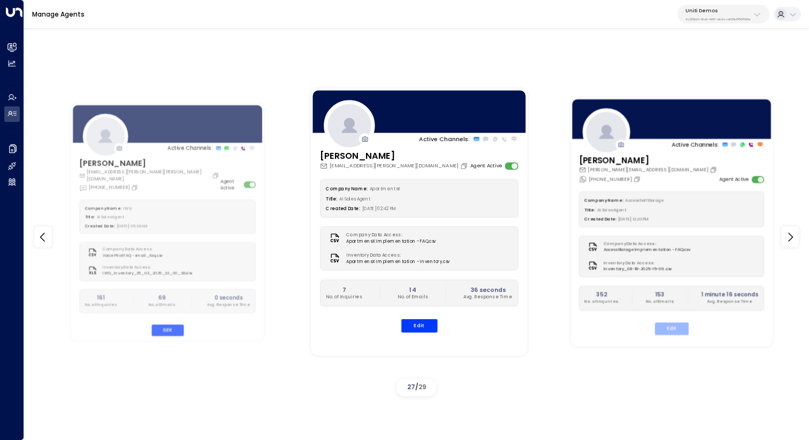 This screenshot has width=809, height=440. I want to click on button: Uniti Demos4c025b01-9fa0-46ff-ab3a-a620b886896e, so click(724, 14).